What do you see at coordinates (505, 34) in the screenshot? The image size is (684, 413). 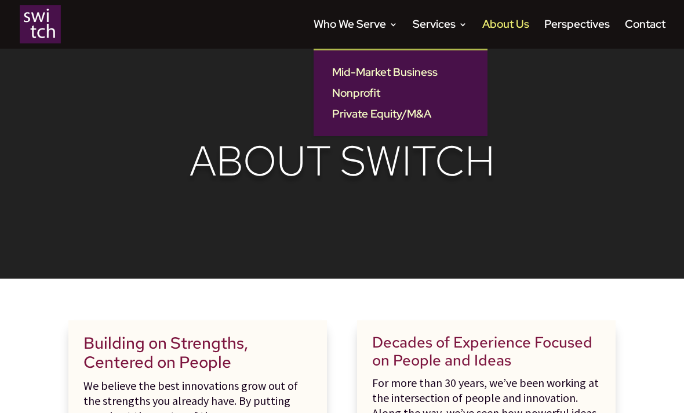 I see `a: About Us` at bounding box center [505, 34].